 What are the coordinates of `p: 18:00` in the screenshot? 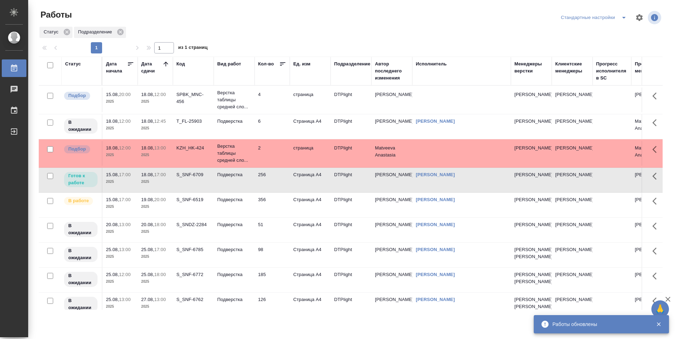 It's located at (160, 225).